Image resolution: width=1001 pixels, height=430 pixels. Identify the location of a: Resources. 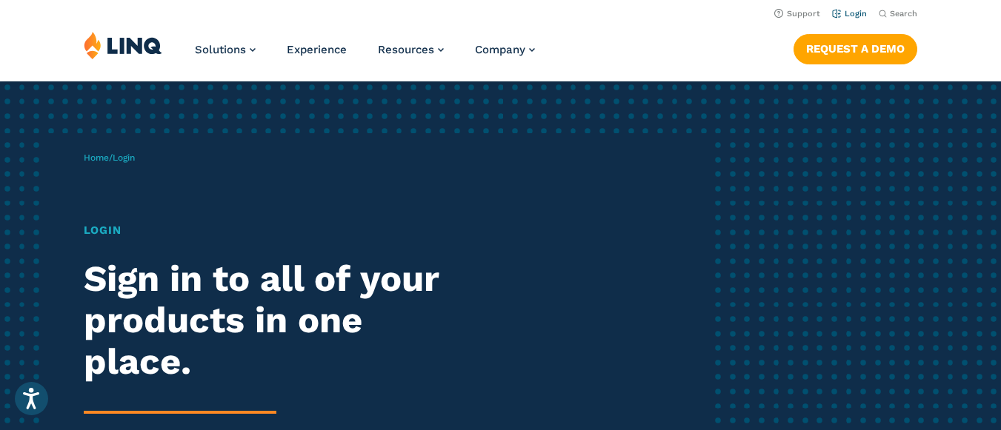
(410, 50).